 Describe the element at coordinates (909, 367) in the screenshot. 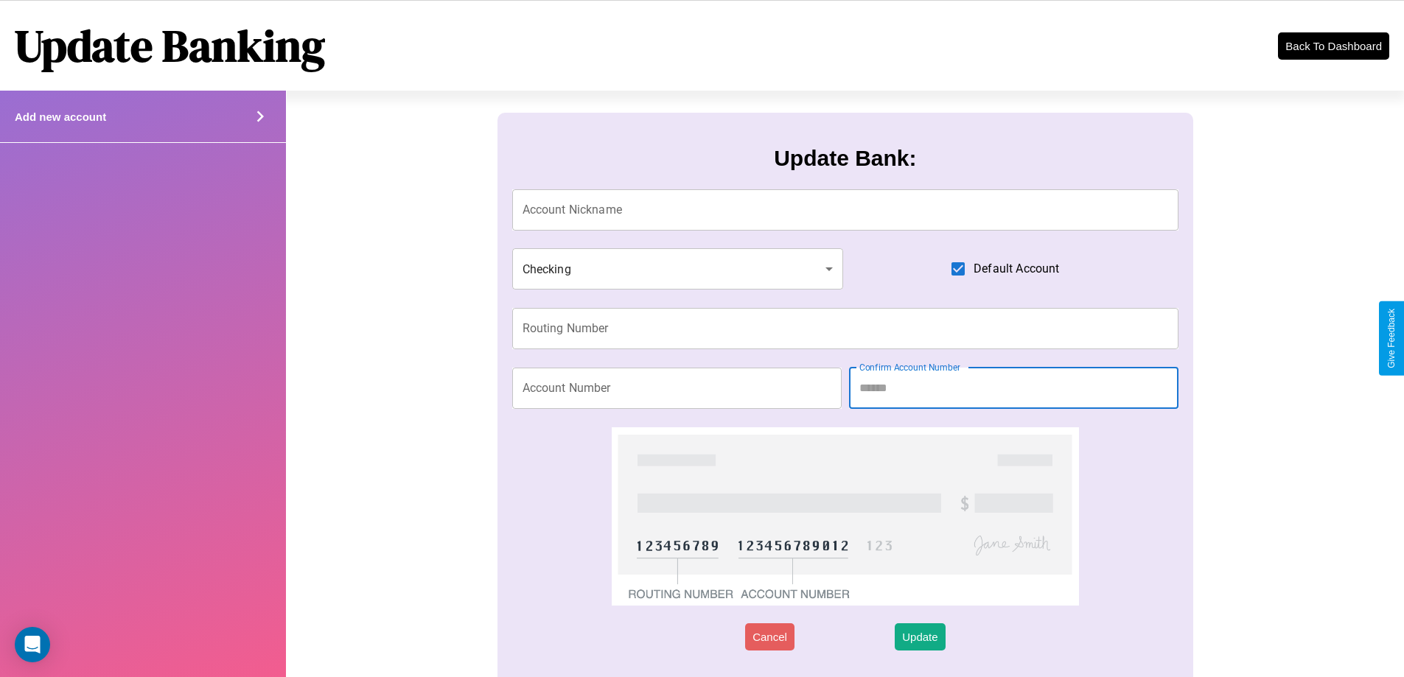

I see `label: Confirm Account Number` at that location.